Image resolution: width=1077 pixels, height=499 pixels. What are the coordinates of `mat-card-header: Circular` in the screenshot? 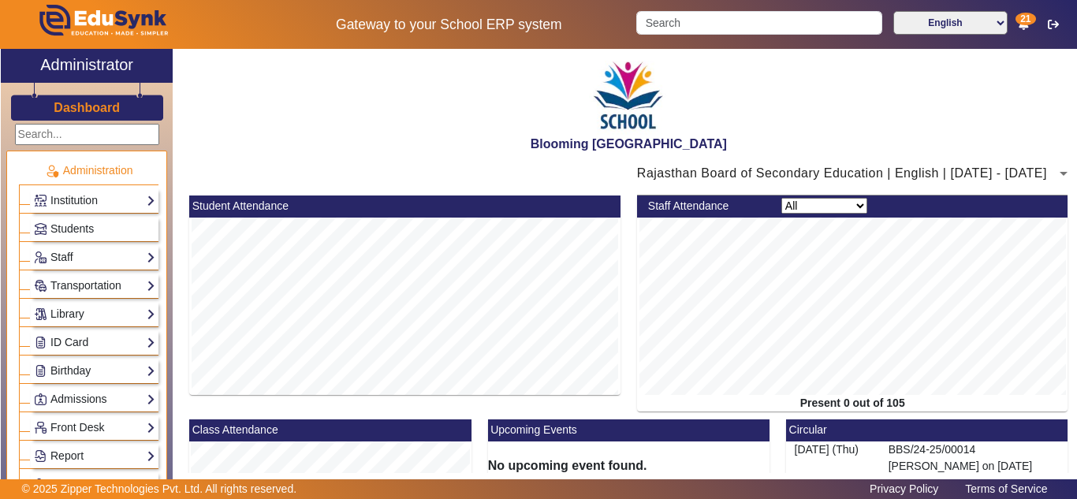 It's located at (926, 430).